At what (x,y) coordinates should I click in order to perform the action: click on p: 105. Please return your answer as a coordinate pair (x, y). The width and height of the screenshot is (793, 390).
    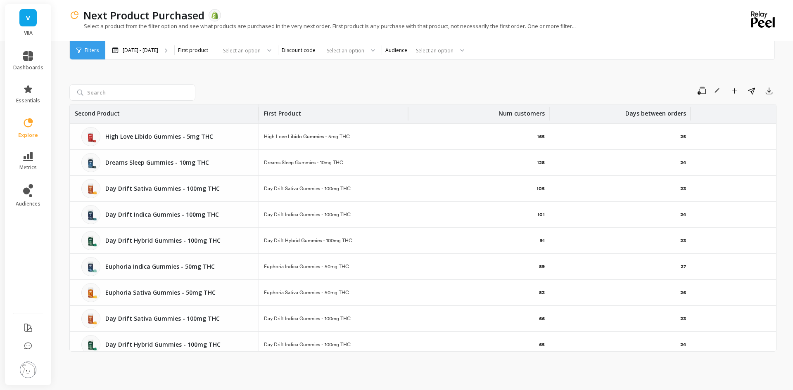
    Looking at the image, I should click on (541, 189).